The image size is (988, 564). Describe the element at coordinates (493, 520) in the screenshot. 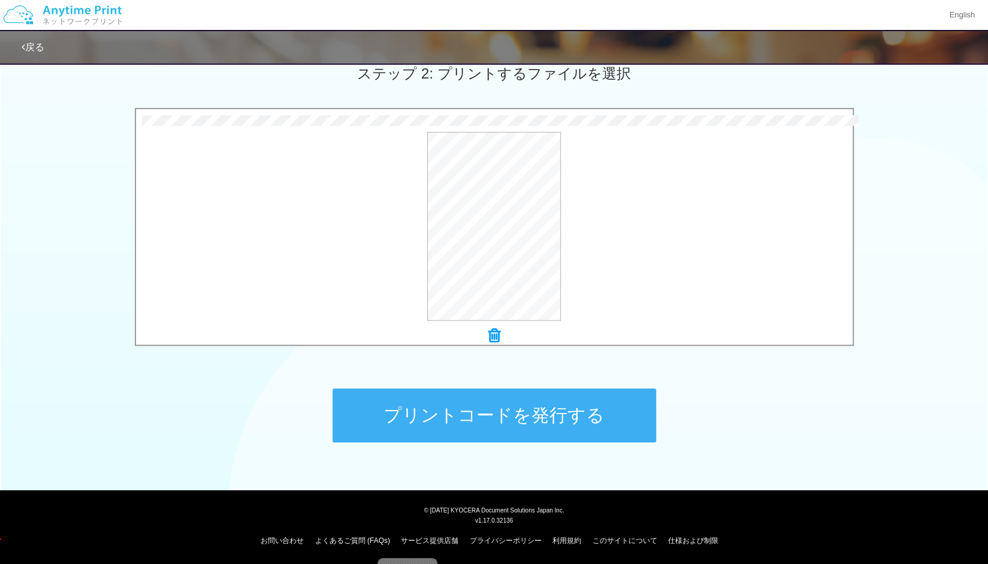

I see `span: v1.17.0.32136` at that location.